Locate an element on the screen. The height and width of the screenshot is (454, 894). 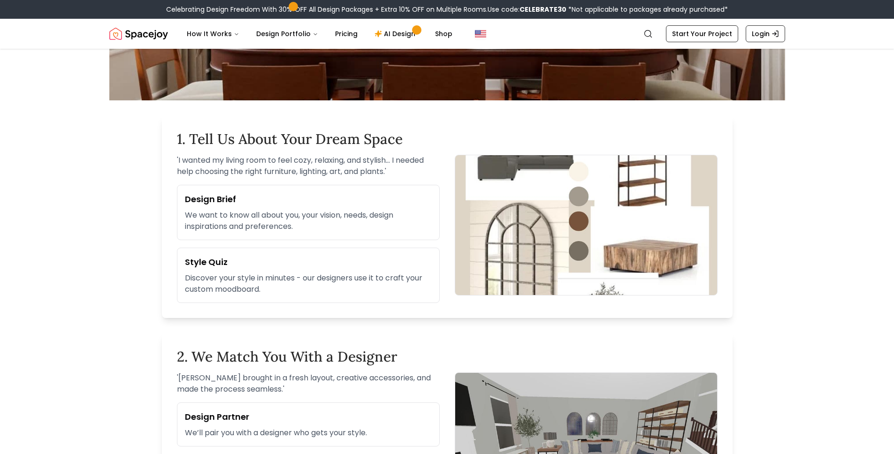
img: United States is located at coordinates (481, 34).